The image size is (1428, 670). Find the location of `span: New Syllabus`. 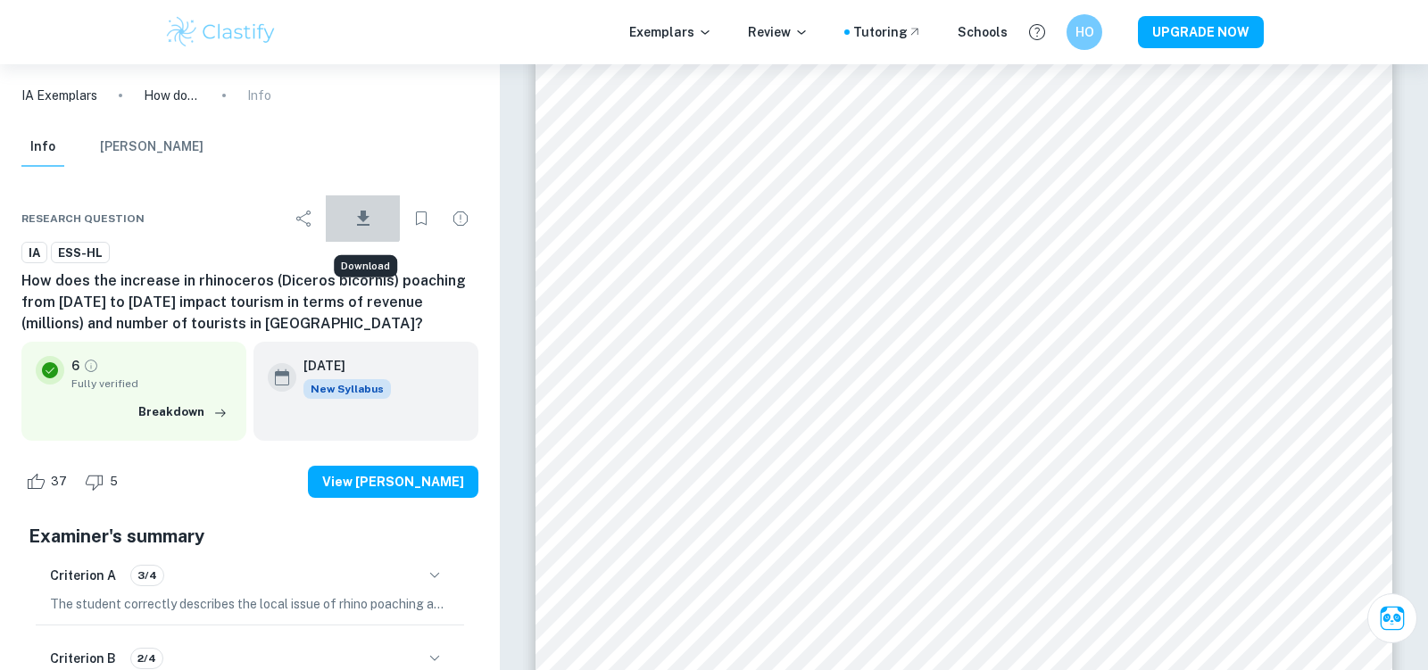

span: New Syllabus is located at coordinates (347, 389).